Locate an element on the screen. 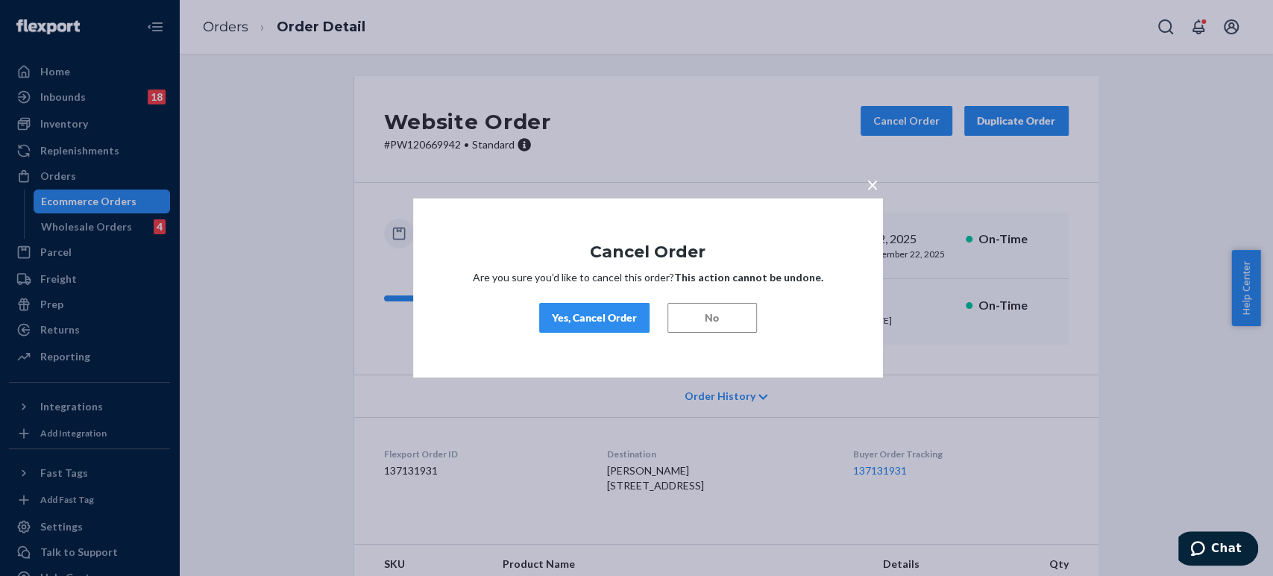  button: No is located at coordinates (712, 318).